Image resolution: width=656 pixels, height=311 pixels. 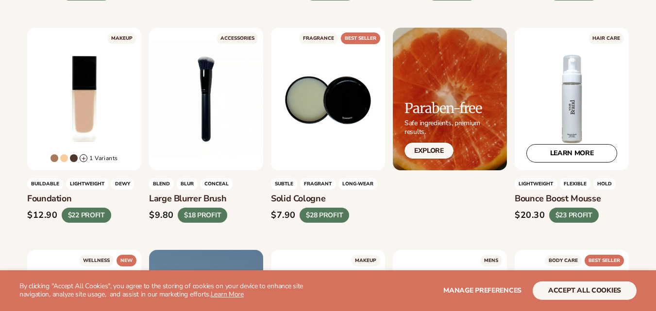 What do you see at coordinates (443, 128) in the screenshot?
I see `p: Safe ingredients, premium results.` at bounding box center [443, 128].